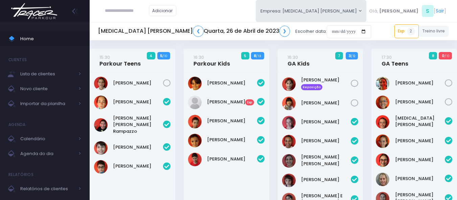  I want to click on img: Dvora Leah Begun, so click(382, 84).